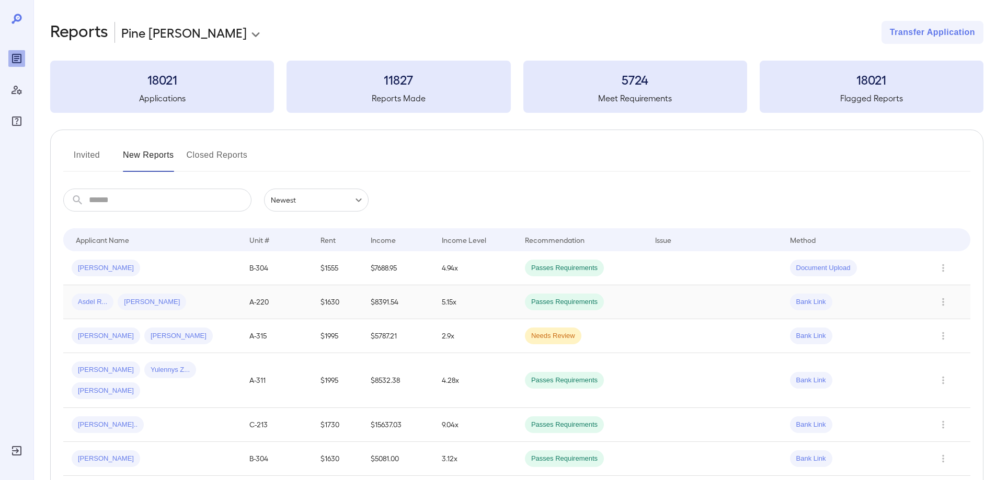 This screenshot has height=480, width=996. What do you see at coordinates (383, 240) in the screenshot?
I see `div: Income` at bounding box center [383, 240].